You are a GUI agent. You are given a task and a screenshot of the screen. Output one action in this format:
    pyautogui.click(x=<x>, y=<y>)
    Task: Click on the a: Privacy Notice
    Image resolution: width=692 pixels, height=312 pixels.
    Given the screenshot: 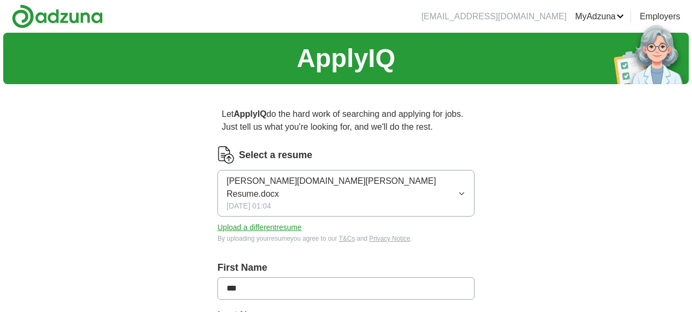 What is the action you would take?
    pyautogui.click(x=389, y=238)
    